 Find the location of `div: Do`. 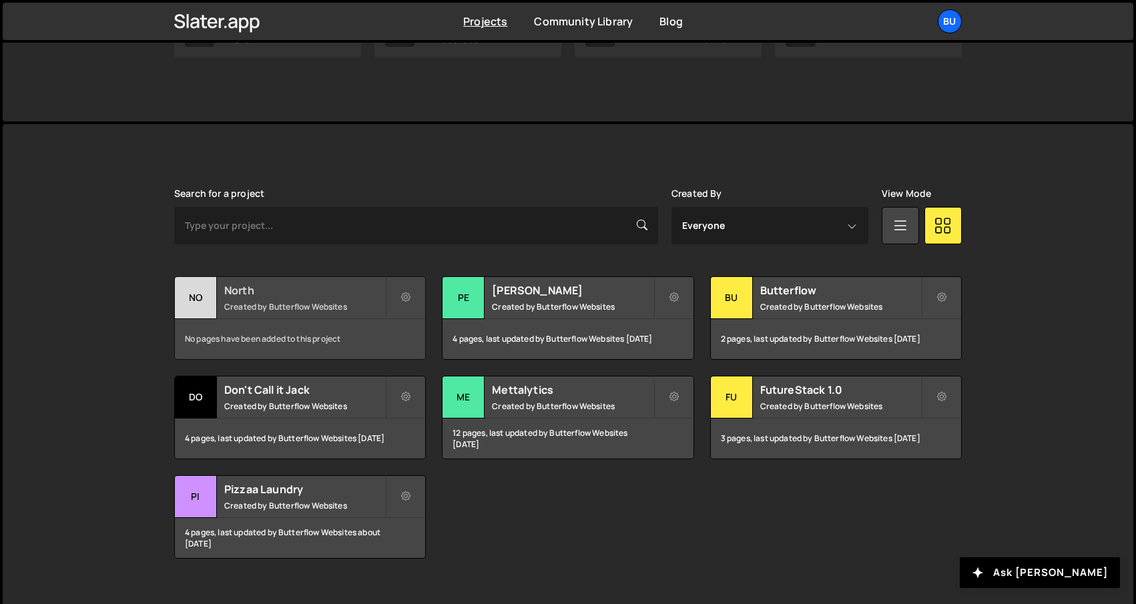

div: Do is located at coordinates (196, 397).